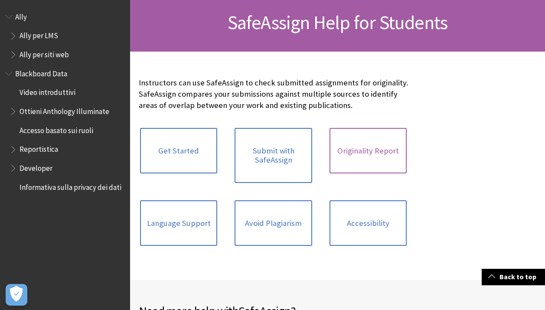  What do you see at coordinates (56, 129) in the screenshot?
I see `span: Accesso basato sui ruoli` at bounding box center [56, 129].